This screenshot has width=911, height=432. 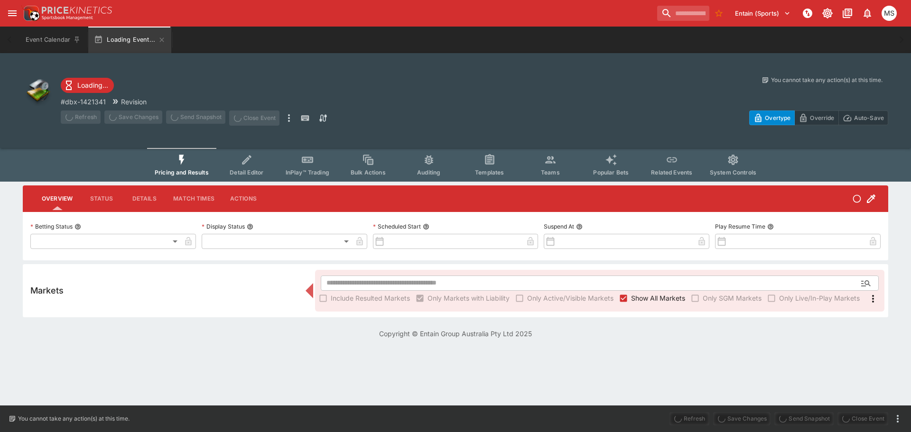 What do you see at coordinates (827, 13) in the screenshot?
I see `button: Toggle light/dark mode` at bounding box center [827, 13].